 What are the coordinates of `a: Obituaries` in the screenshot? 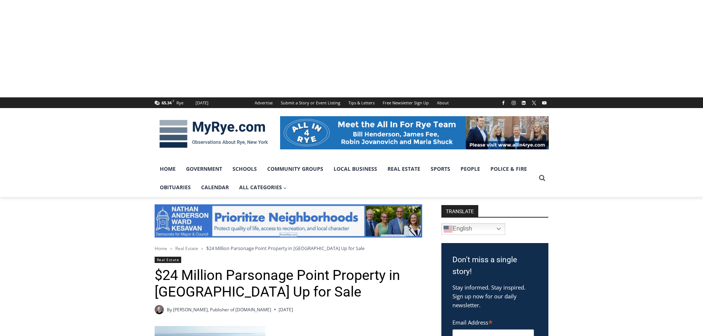 It's located at (175, 188).